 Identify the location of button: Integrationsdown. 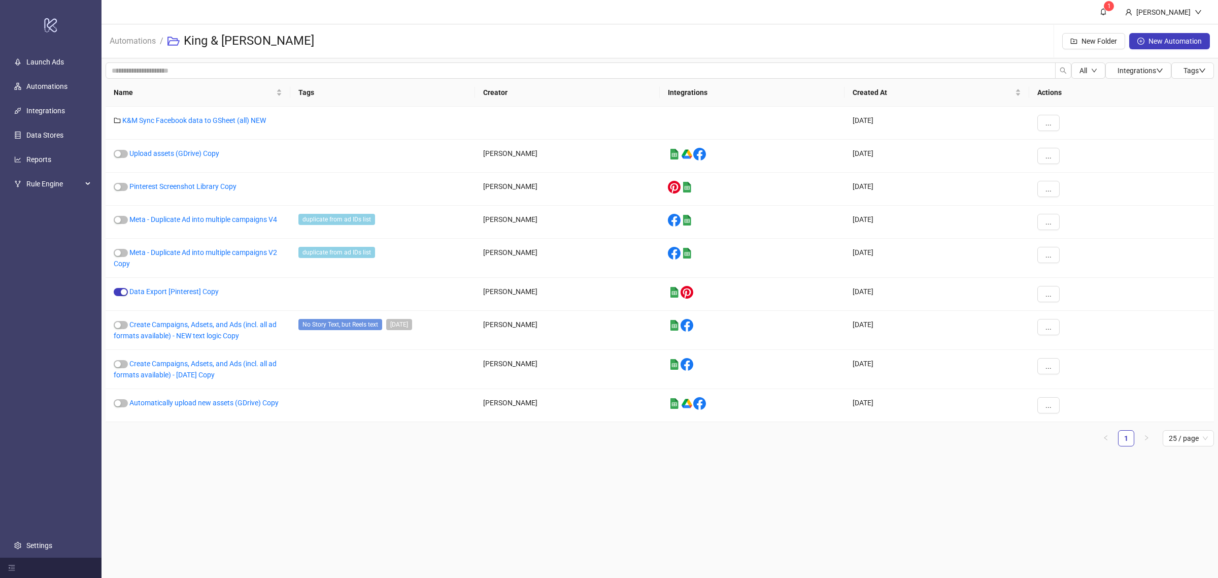
(1138, 71).